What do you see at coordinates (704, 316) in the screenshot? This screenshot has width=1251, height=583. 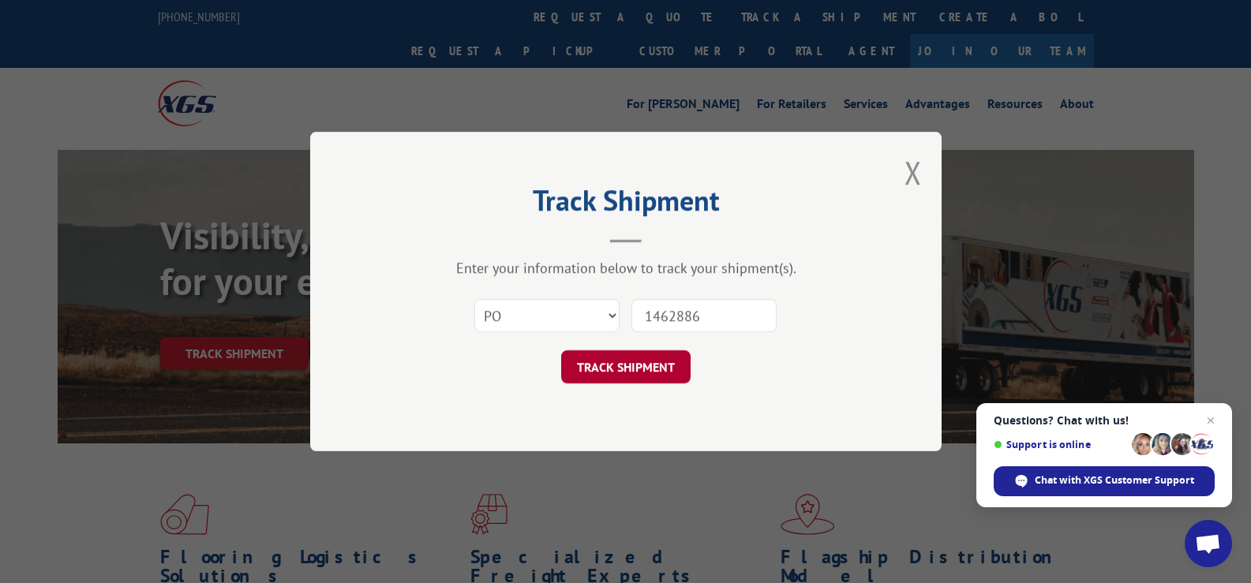 I see `input: Number(s)` at bounding box center [704, 316].